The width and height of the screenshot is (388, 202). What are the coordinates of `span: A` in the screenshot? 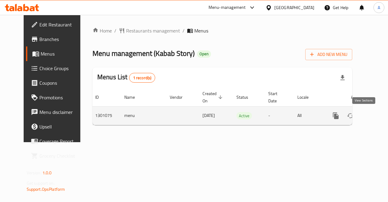 It's located at (379, 8).